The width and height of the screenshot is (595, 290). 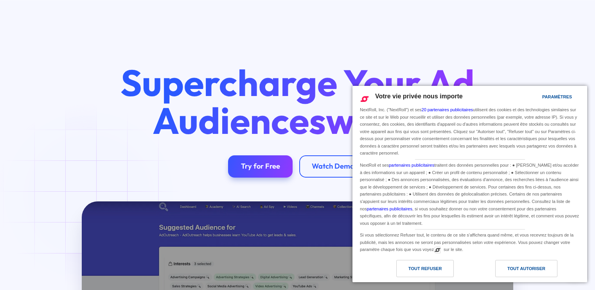 I want to click on div: Watch Demo, so click(x=333, y=167).